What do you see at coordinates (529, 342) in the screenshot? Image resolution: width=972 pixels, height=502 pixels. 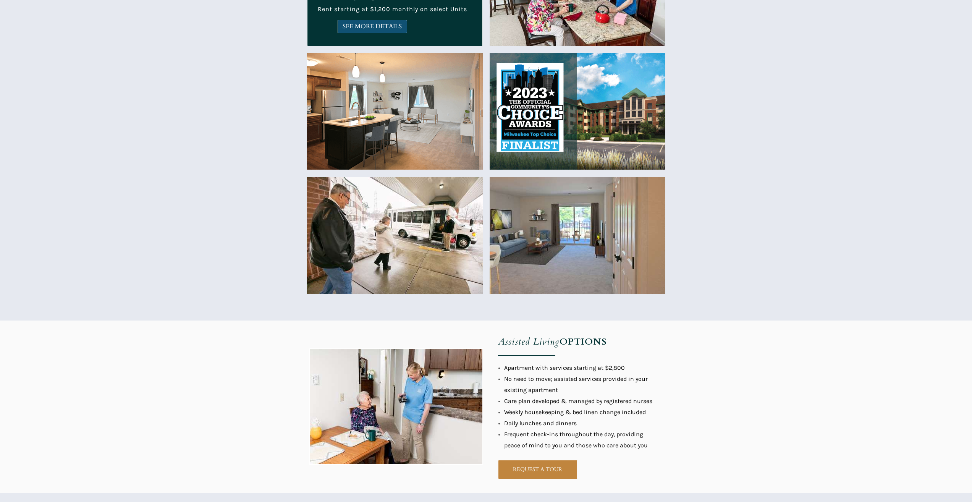 I see `em: Assisted Living` at bounding box center [529, 342].